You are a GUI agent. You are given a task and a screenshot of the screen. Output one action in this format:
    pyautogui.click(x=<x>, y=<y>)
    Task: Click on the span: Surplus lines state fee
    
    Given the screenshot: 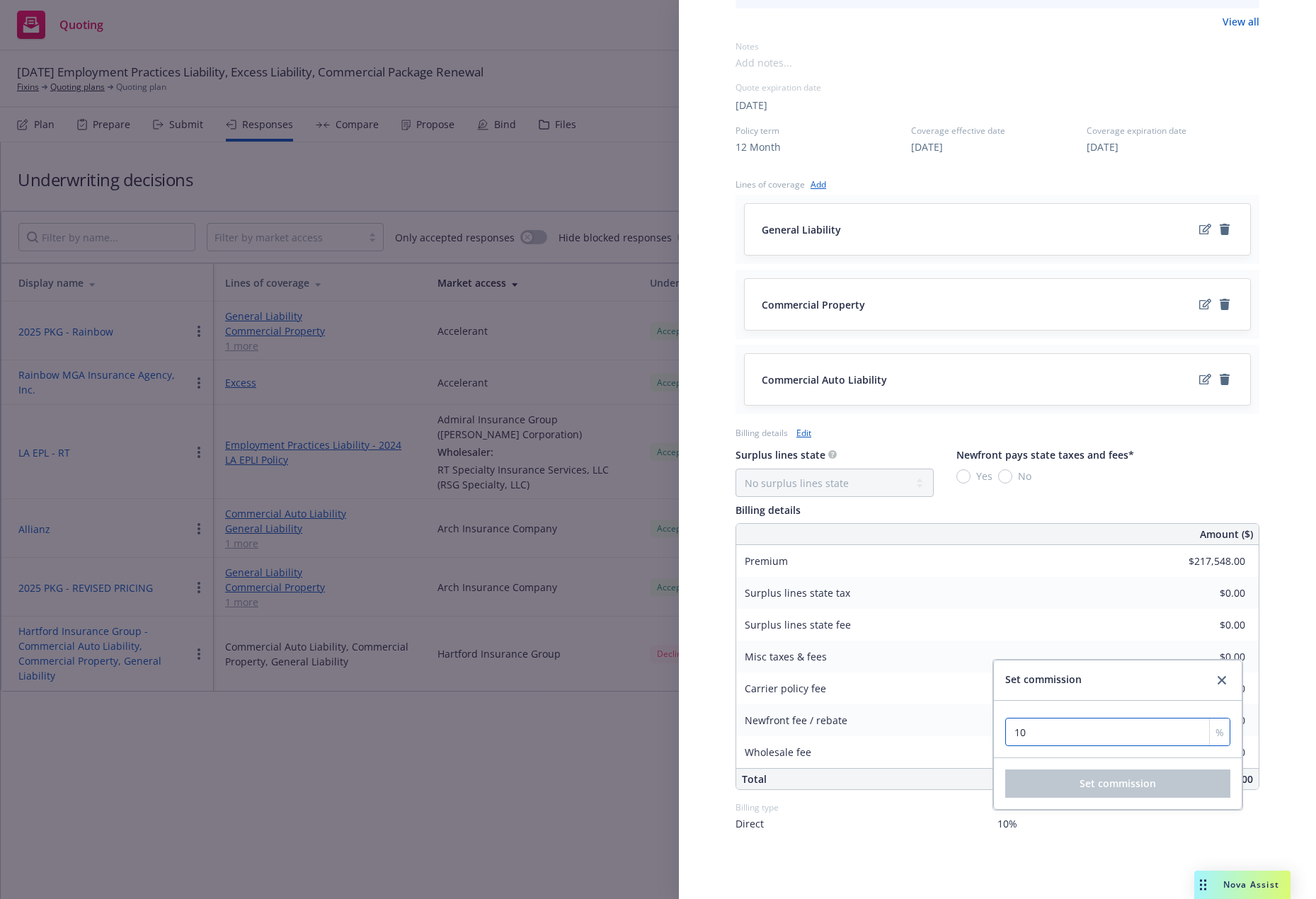 What is the action you would take?
    pyautogui.click(x=798, y=625)
    